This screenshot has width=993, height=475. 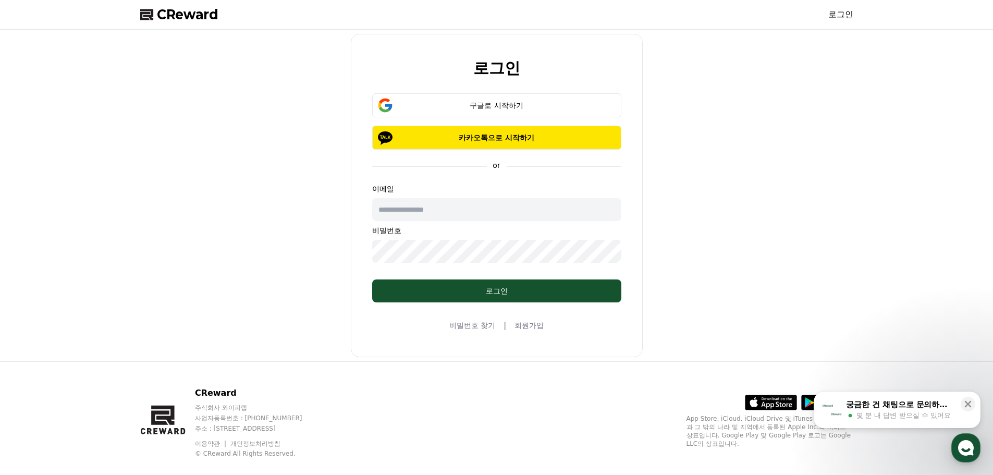 I want to click on a: 개인정보처리방침, so click(x=255, y=444).